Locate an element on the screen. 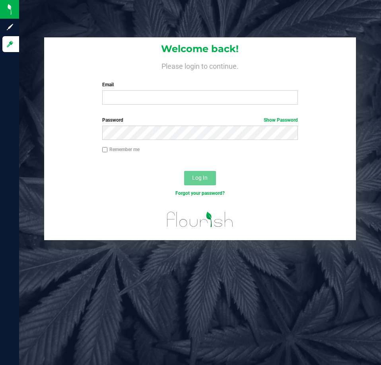  a: Forgot your password? is located at coordinates (200, 193).